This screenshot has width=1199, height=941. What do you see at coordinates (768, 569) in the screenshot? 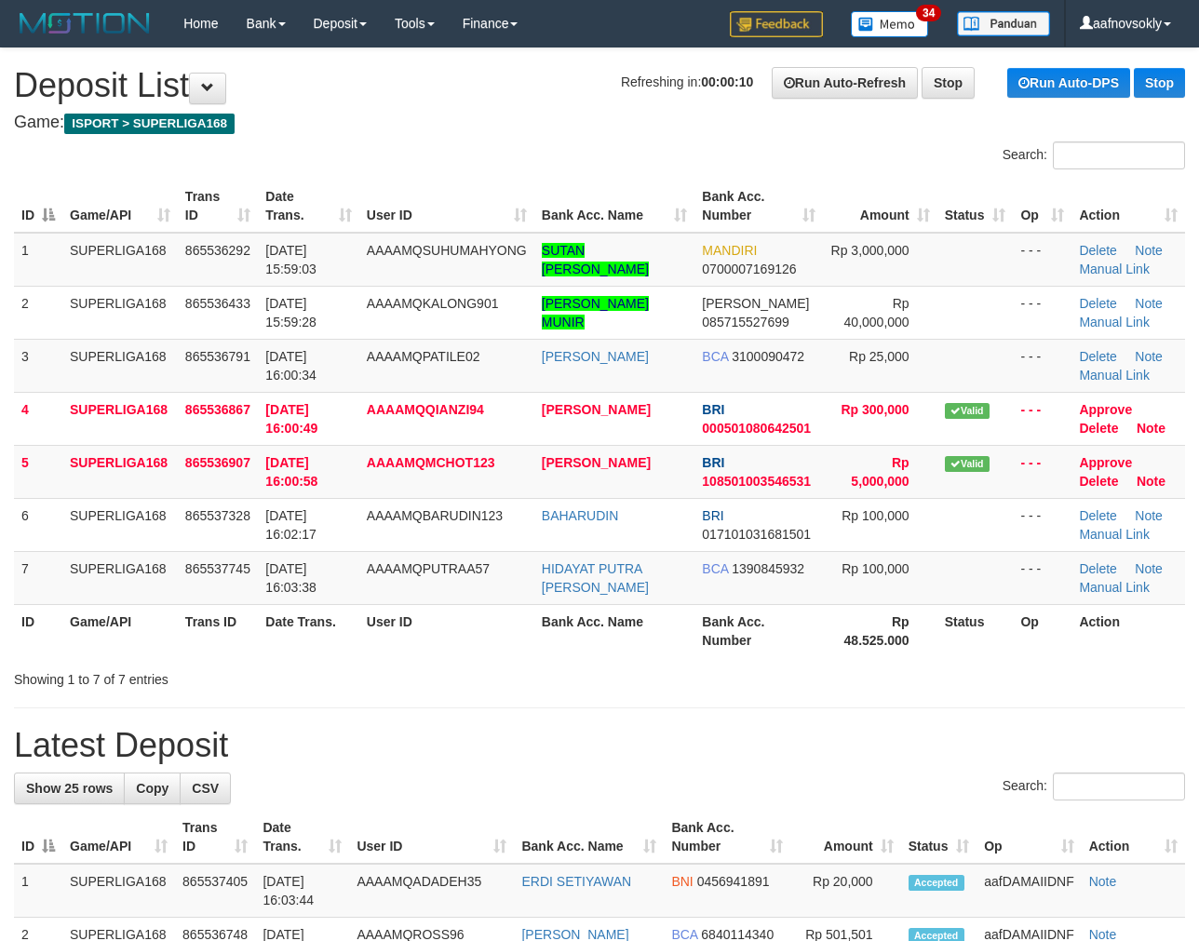
I see `span: Copy 1390845932 to clipboard` at bounding box center [768, 569].